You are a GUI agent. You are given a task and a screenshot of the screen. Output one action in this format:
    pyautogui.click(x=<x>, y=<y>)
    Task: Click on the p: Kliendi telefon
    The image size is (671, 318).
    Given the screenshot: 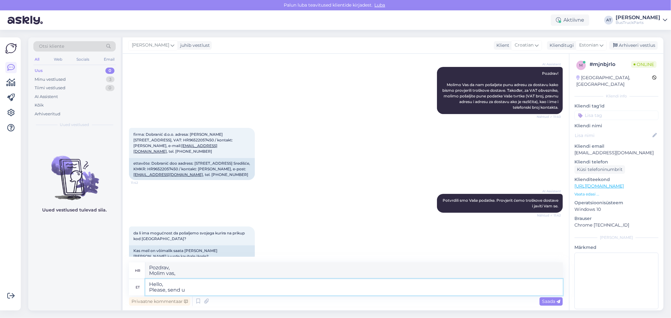 What is the action you would take?
    pyautogui.click(x=616, y=162)
    